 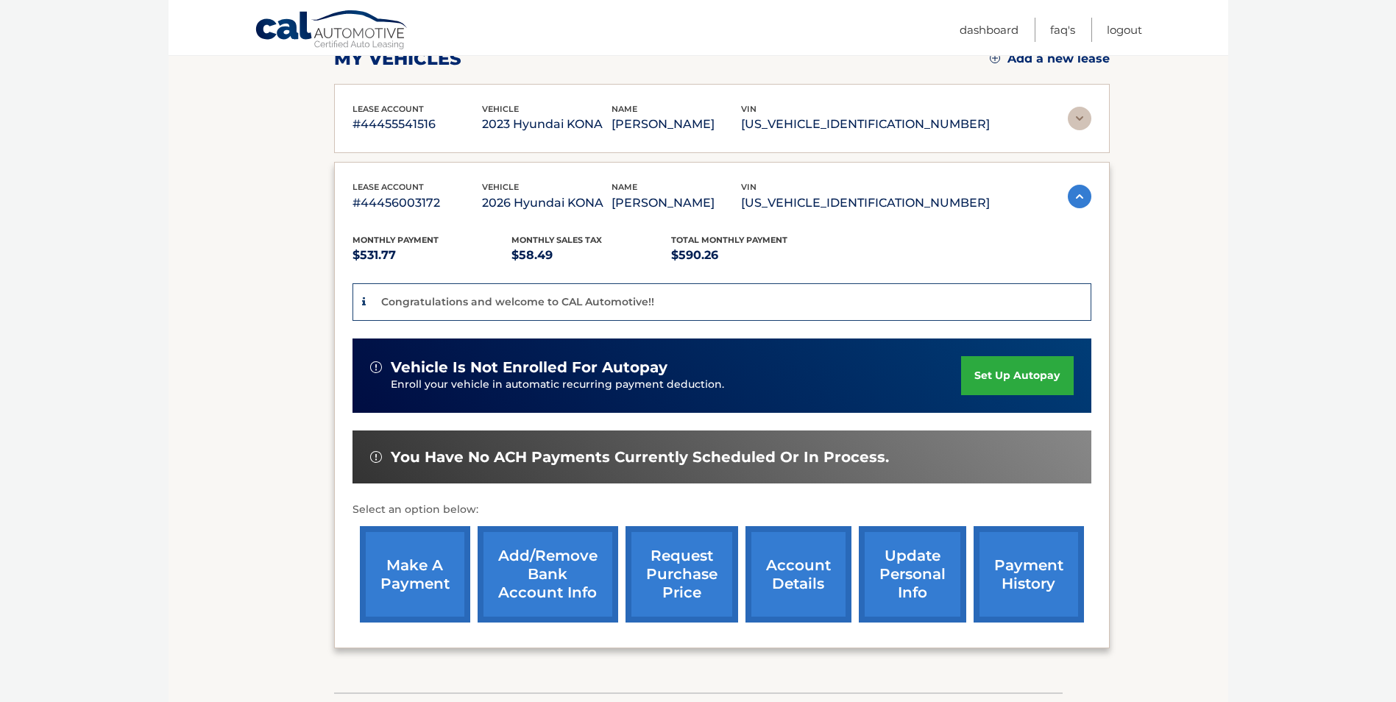 What do you see at coordinates (995, 58) in the screenshot?
I see `img: add.svg` at bounding box center [995, 58].